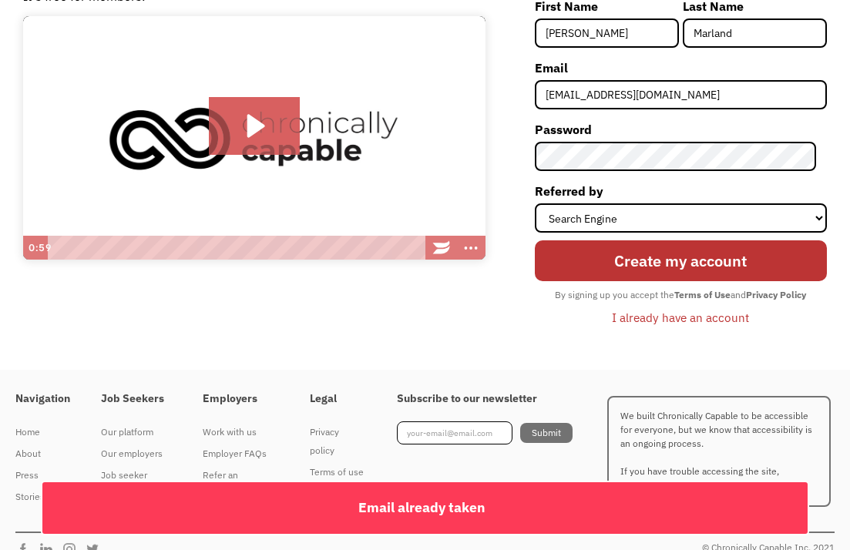 Image resolution: width=850 pixels, height=550 pixels. Describe the element at coordinates (237, 248) in the screenshot. I see `div: Playbar` at that location.